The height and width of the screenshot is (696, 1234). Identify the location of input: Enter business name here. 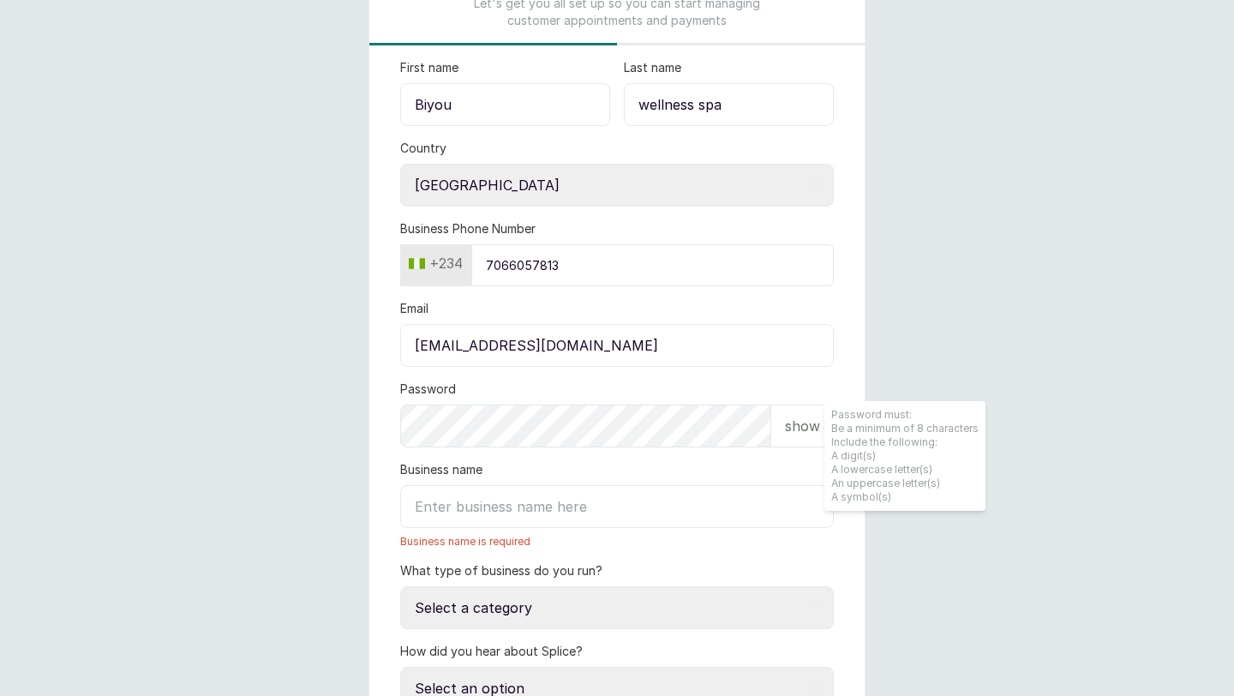
(617, 507).